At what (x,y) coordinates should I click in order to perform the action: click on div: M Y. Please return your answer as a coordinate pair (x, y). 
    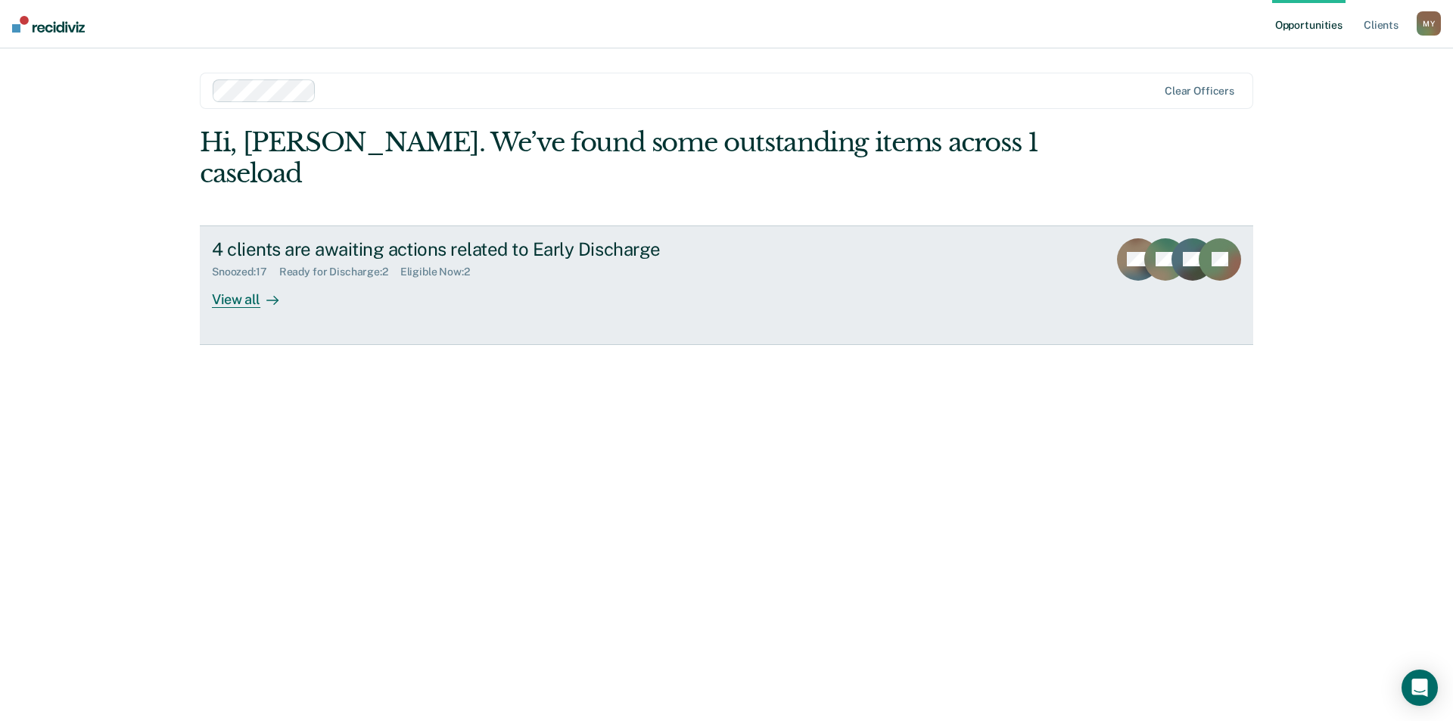
    Looking at the image, I should click on (1428, 23).